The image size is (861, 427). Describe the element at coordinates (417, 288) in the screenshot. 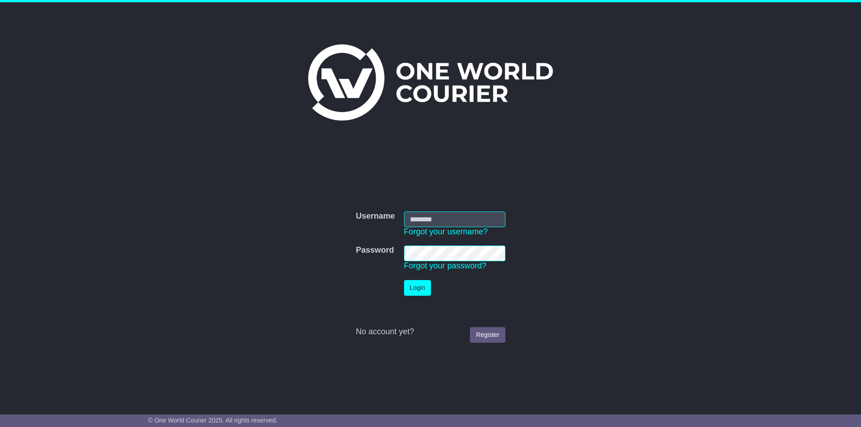

I see `button: Login` at that location.